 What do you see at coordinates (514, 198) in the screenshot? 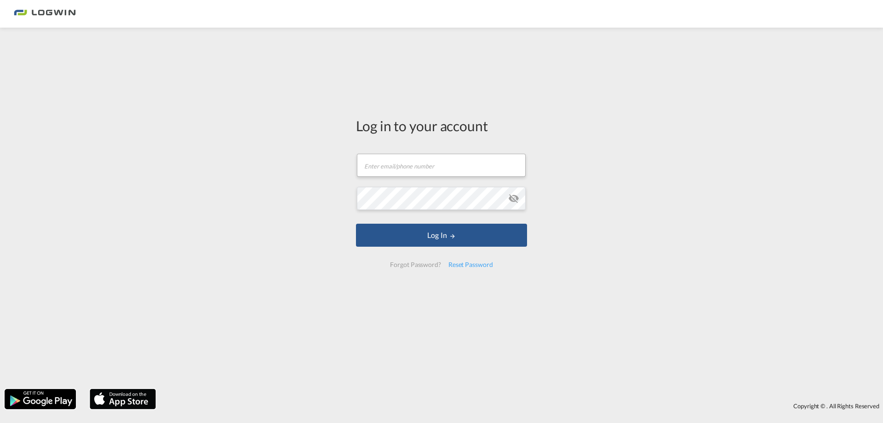
I see `md-icon: icon-eye-off` at bounding box center [514, 198].